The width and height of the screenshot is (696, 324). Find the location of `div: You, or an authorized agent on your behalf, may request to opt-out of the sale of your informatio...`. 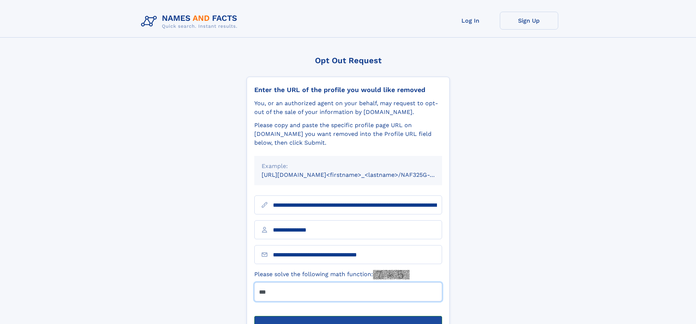

div: You, or an authorized agent on your behalf, may request to opt-out of the sale of your informatio... is located at coordinates (348, 108).